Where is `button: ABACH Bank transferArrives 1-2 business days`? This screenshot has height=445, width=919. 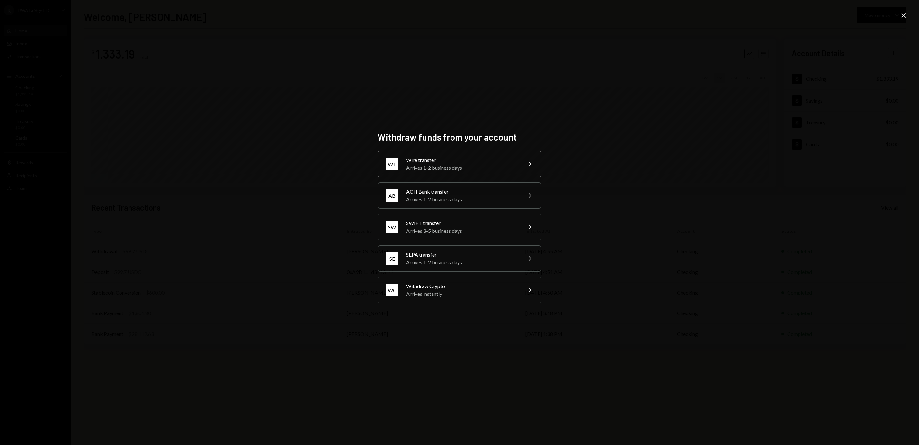
button: ABACH Bank transferArrives 1-2 business days is located at coordinates (459, 195).